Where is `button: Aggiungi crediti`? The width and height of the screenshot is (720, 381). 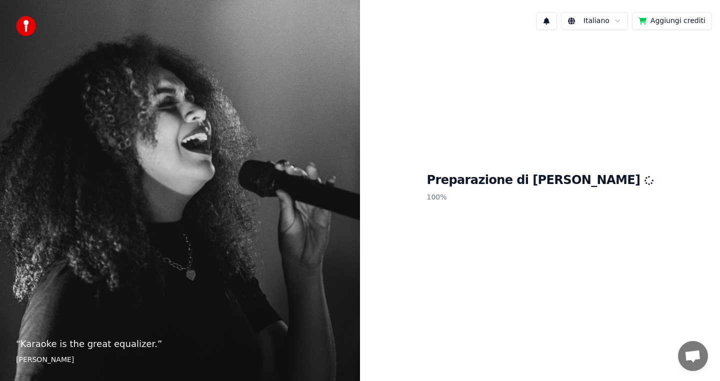
button: Aggiungi crediti is located at coordinates (672, 21).